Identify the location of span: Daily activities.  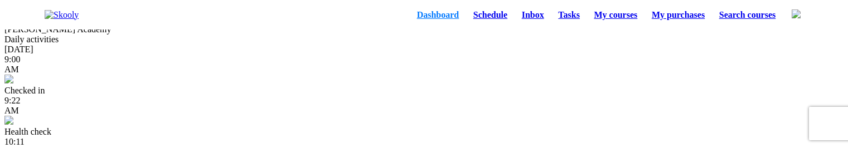
(31, 39).